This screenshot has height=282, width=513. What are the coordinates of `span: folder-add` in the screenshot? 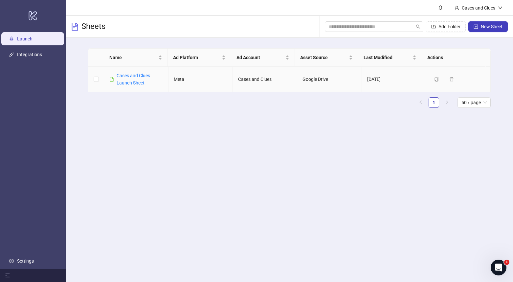 It's located at (433, 27).